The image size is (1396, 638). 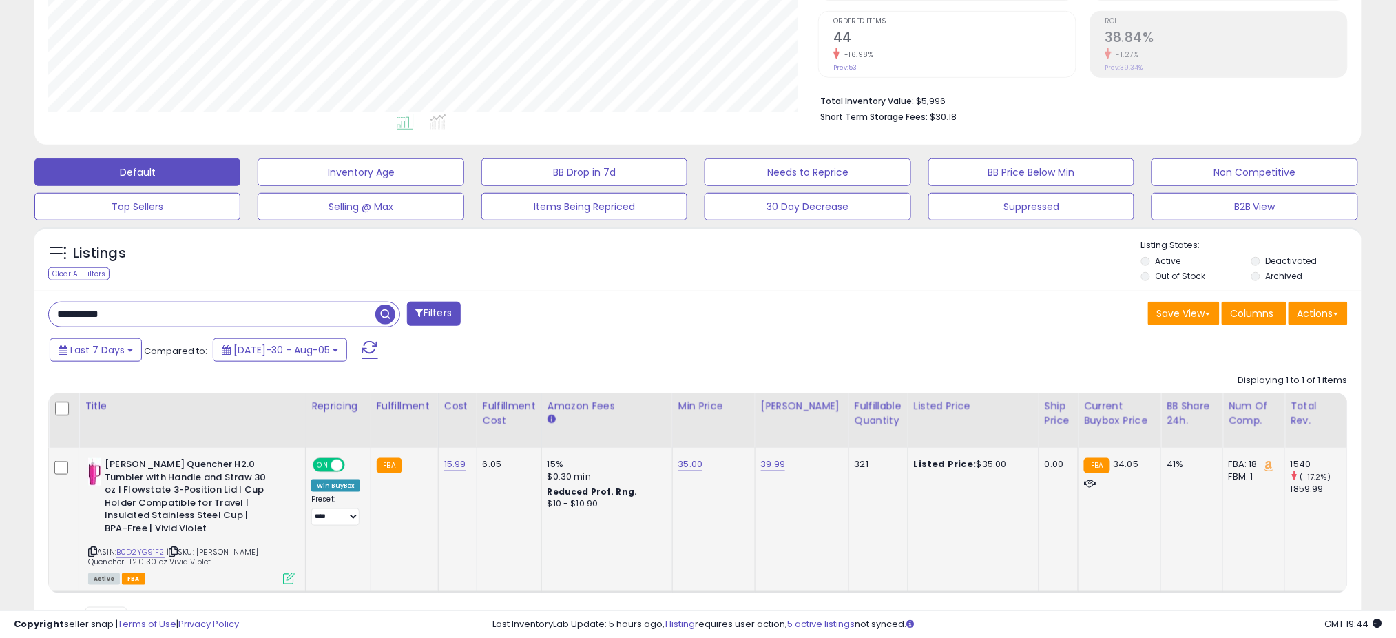 What do you see at coordinates (322, 465) in the screenshot?
I see `span: ON` at bounding box center [322, 465].